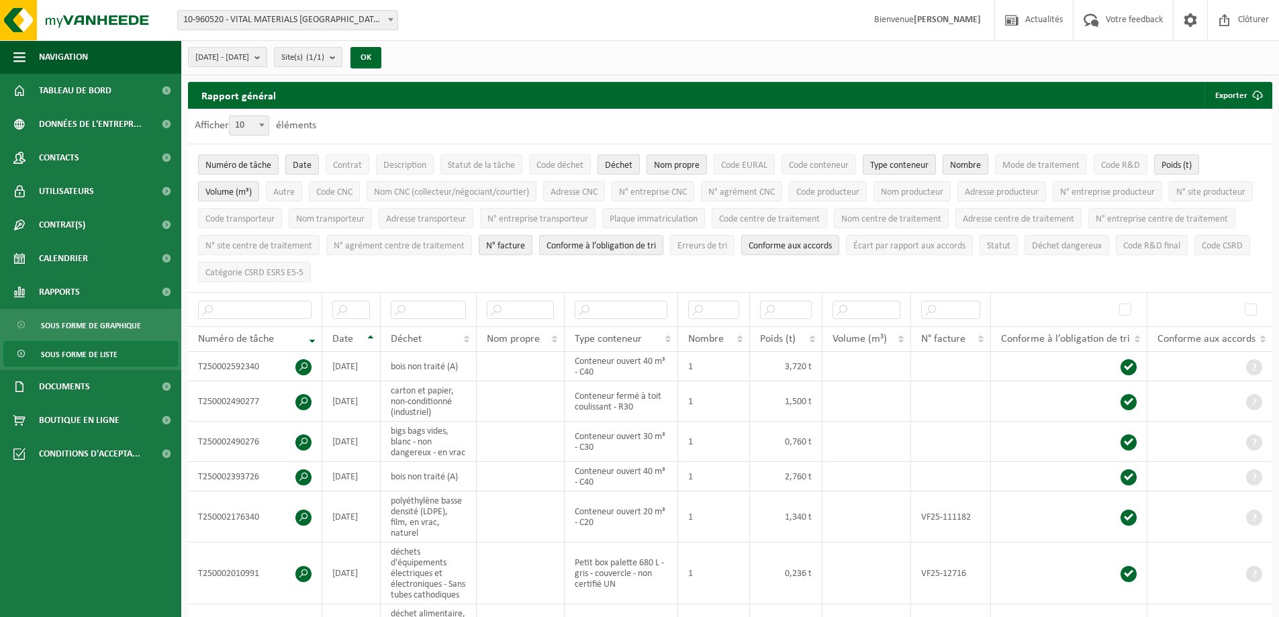 The image size is (1279, 617). I want to click on span: N° agrément CNC, so click(741, 192).